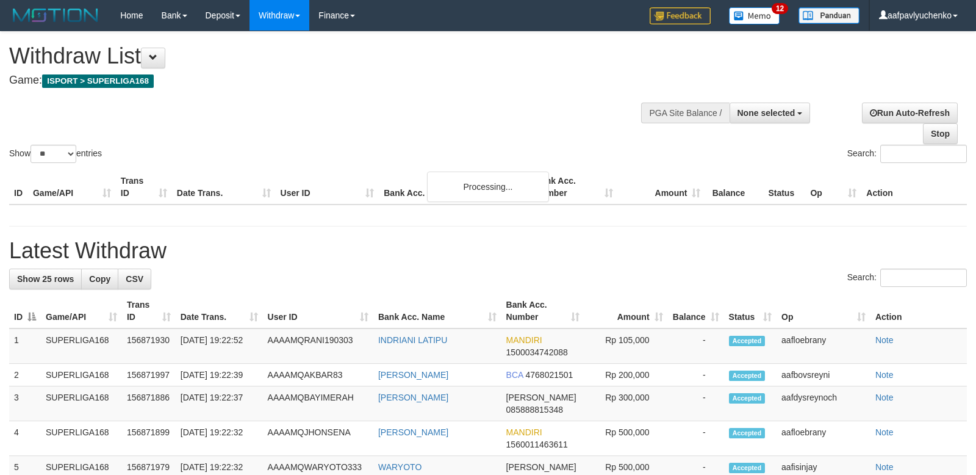 Image resolution: width=976 pixels, height=475 pixels. I want to click on span: CSV, so click(134, 279).